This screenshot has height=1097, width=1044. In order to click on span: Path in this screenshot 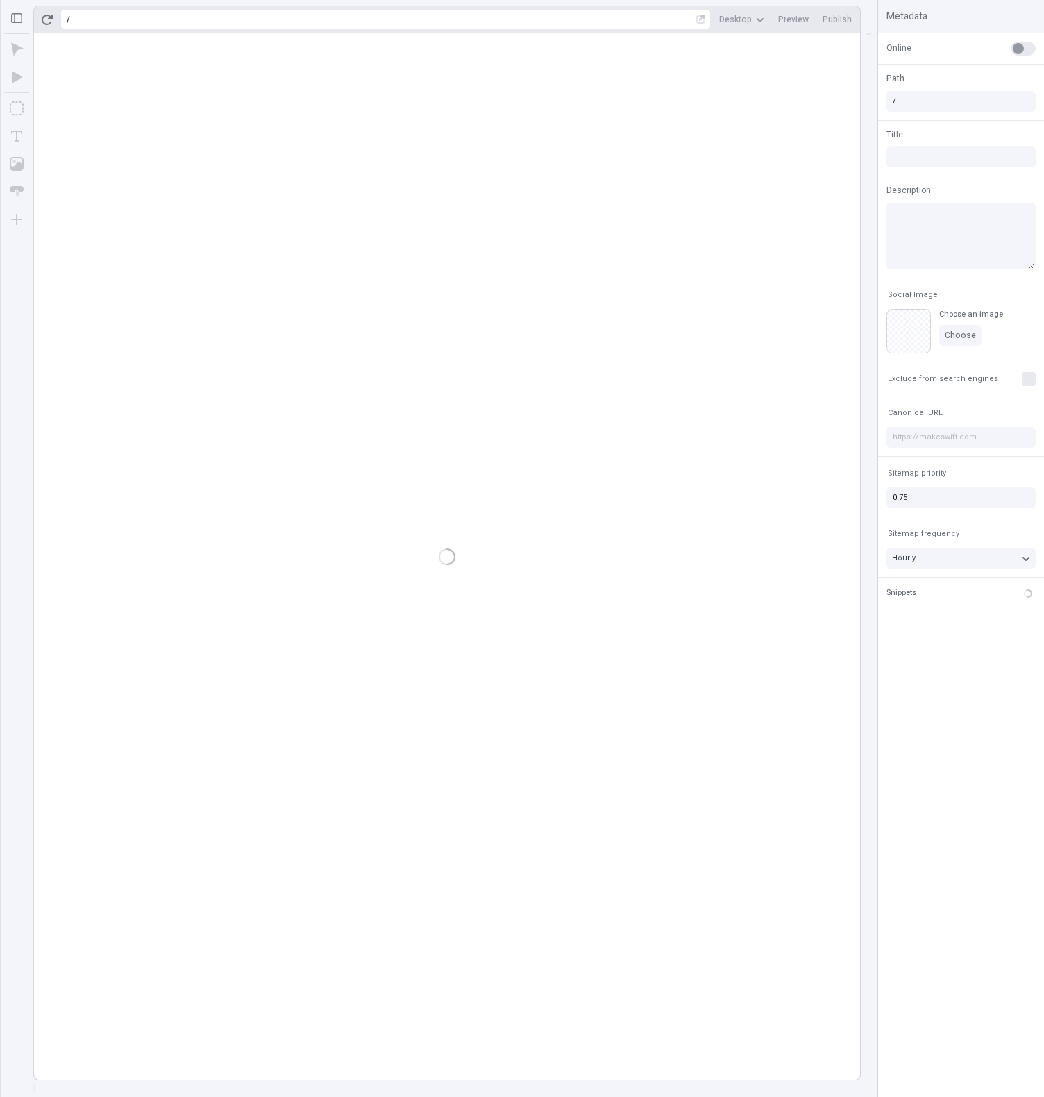, I will do `click(895, 78)`.